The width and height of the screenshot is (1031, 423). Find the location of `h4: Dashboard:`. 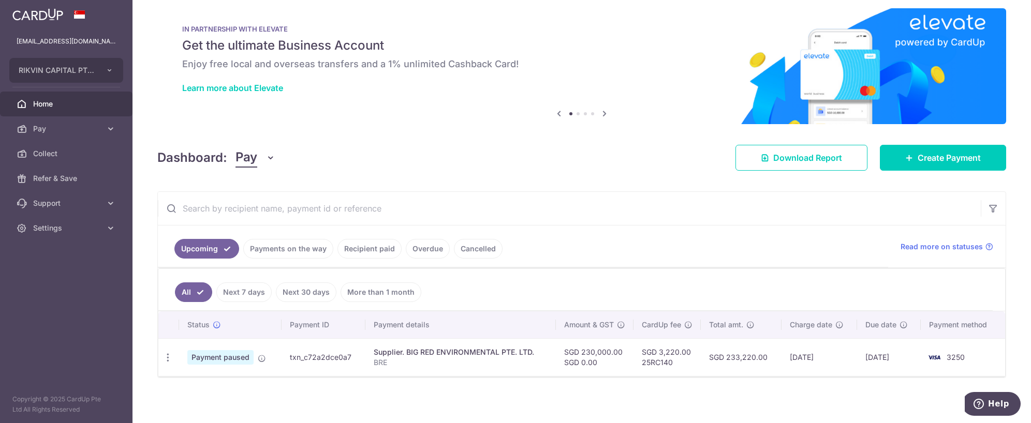

h4: Dashboard: is located at coordinates (192, 158).